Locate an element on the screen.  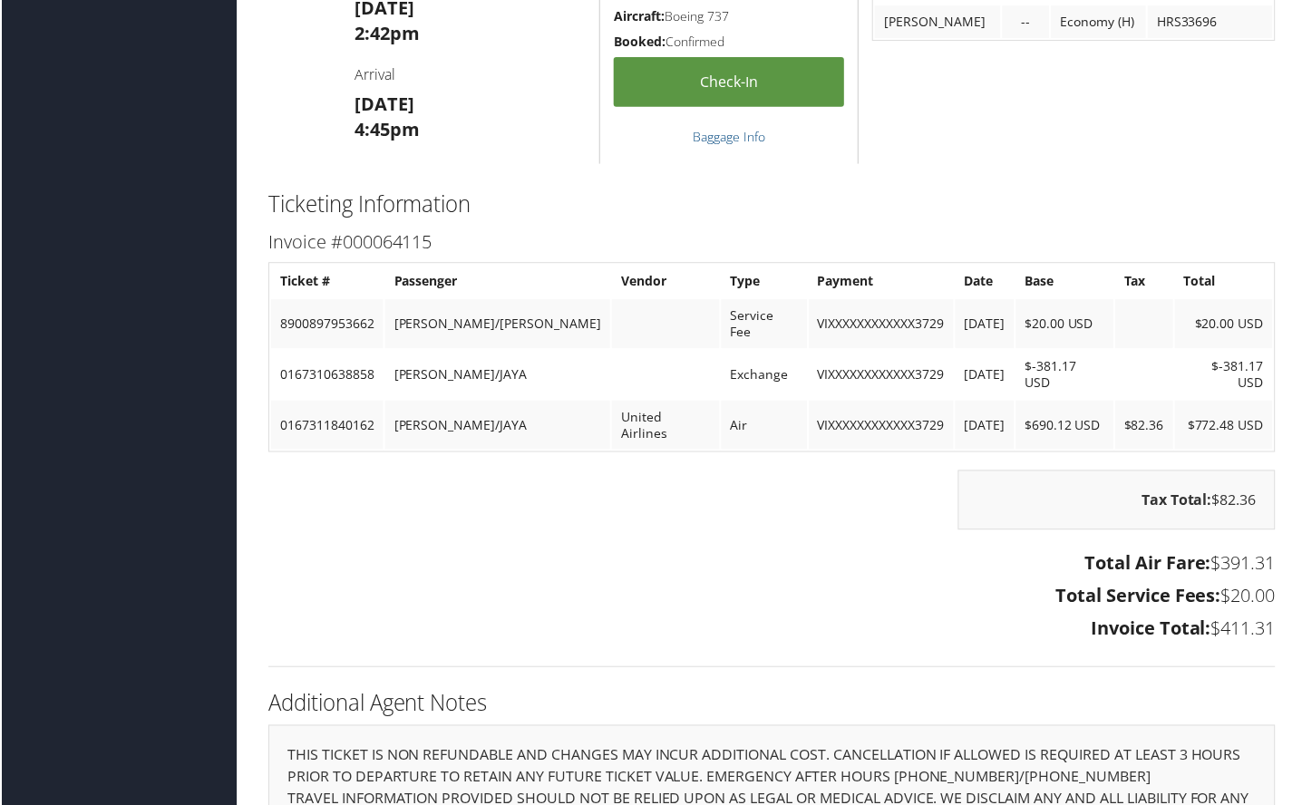
a: Check-in is located at coordinates (729, 82).